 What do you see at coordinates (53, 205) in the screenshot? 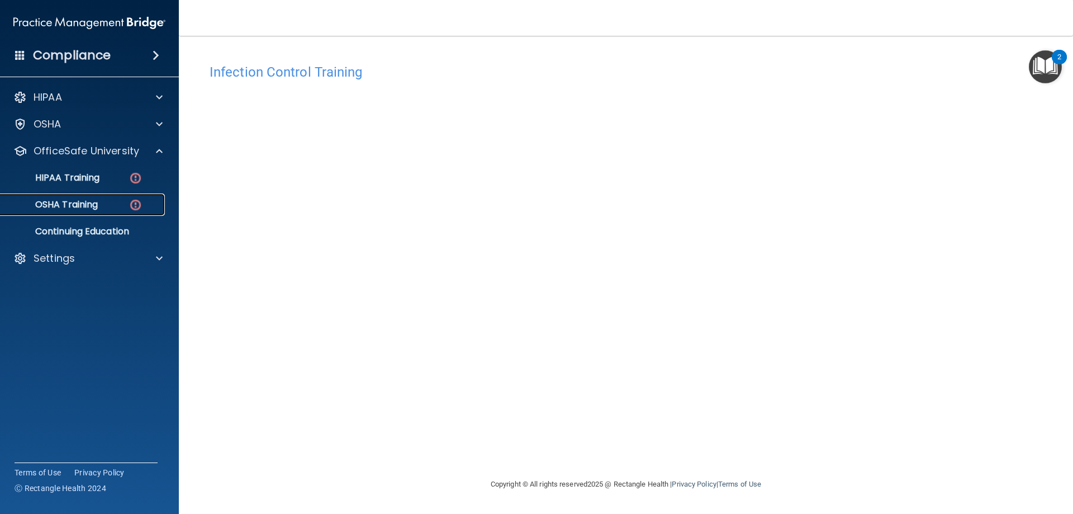
I see `p: OSHA Training` at bounding box center [53, 205].